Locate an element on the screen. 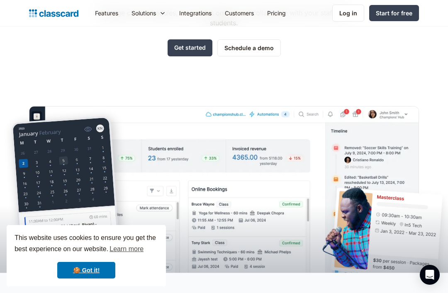  a: Integrations is located at coordinates (196, 13).